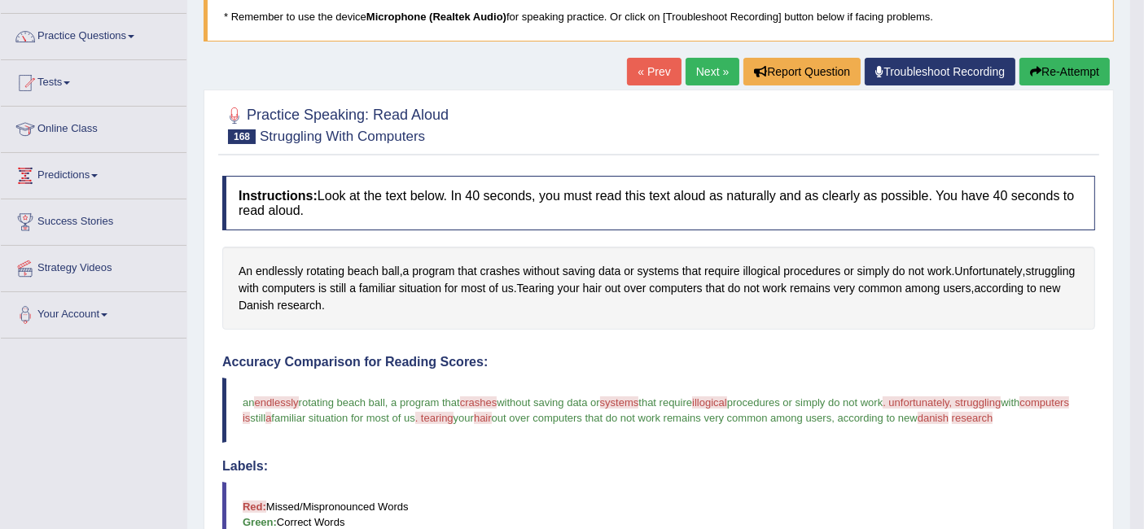 Image resolution: width=1144 pixels, height=529 pixels. I want to click on b: Red:, so click(254, 506).